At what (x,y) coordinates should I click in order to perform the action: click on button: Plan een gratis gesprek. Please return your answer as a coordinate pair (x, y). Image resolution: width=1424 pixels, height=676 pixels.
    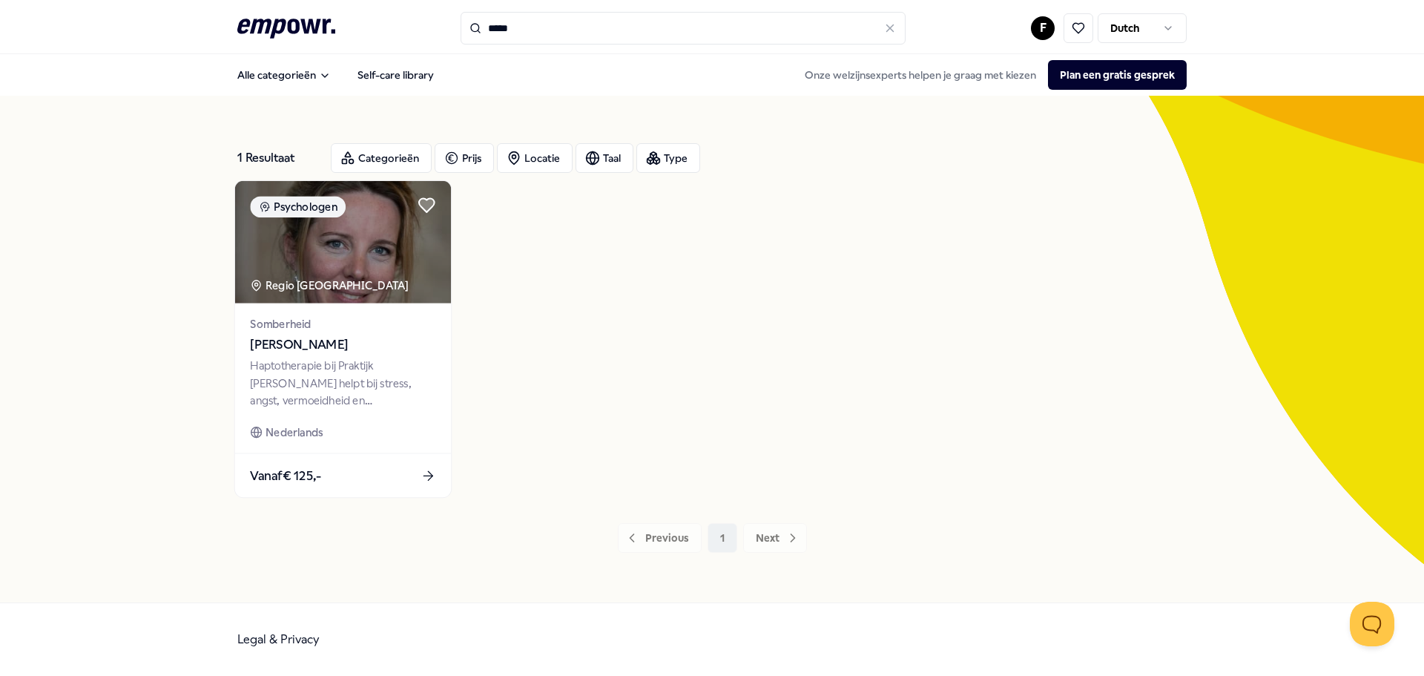
    Looking at the image, I should click on (1117, 75).